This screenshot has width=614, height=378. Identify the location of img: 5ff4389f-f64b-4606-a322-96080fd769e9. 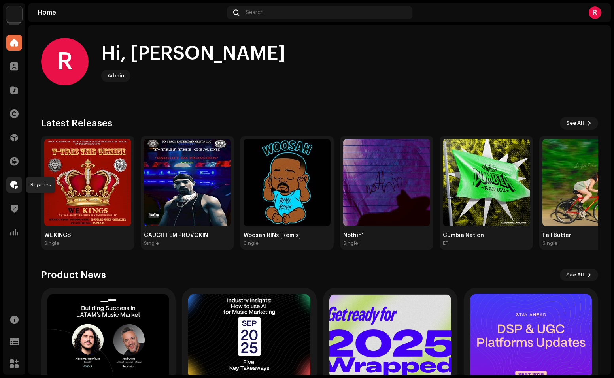
(187, 183).